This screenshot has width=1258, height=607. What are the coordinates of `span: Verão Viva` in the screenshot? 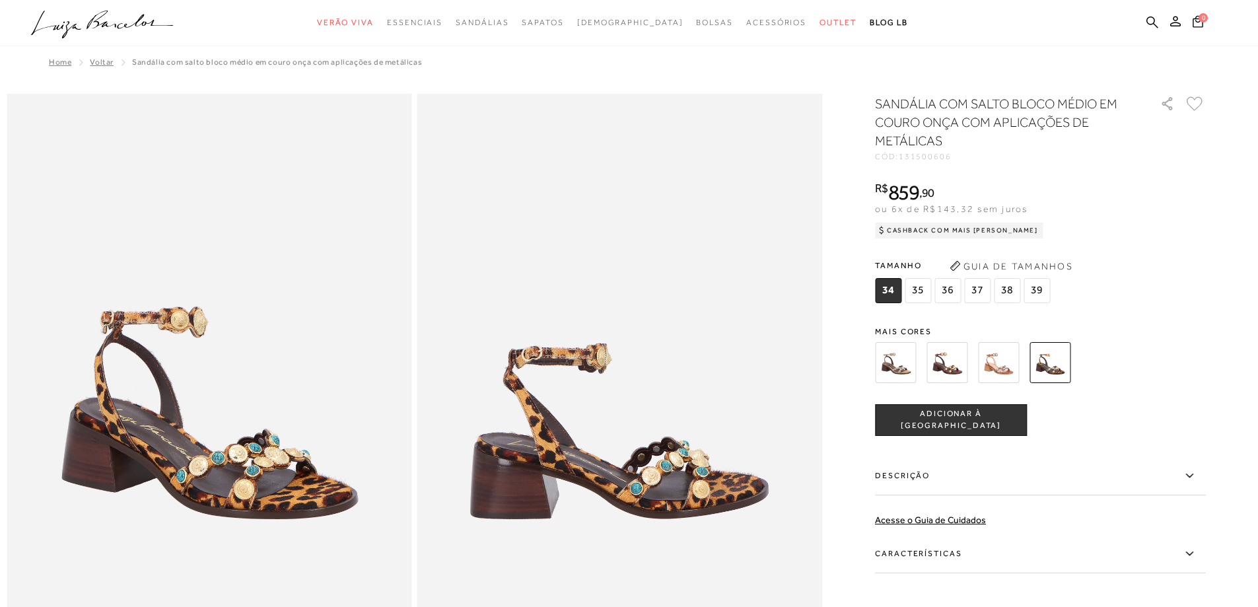 It's located at (345, 22).